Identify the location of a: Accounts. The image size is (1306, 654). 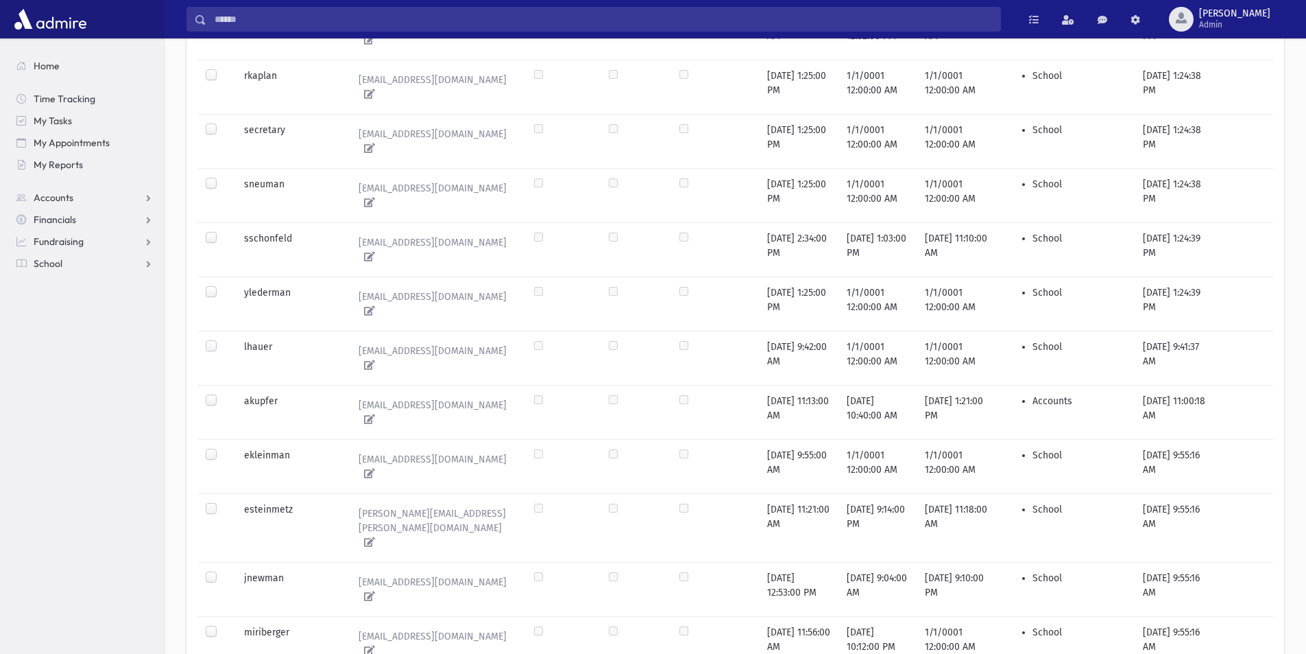
(84, 198).